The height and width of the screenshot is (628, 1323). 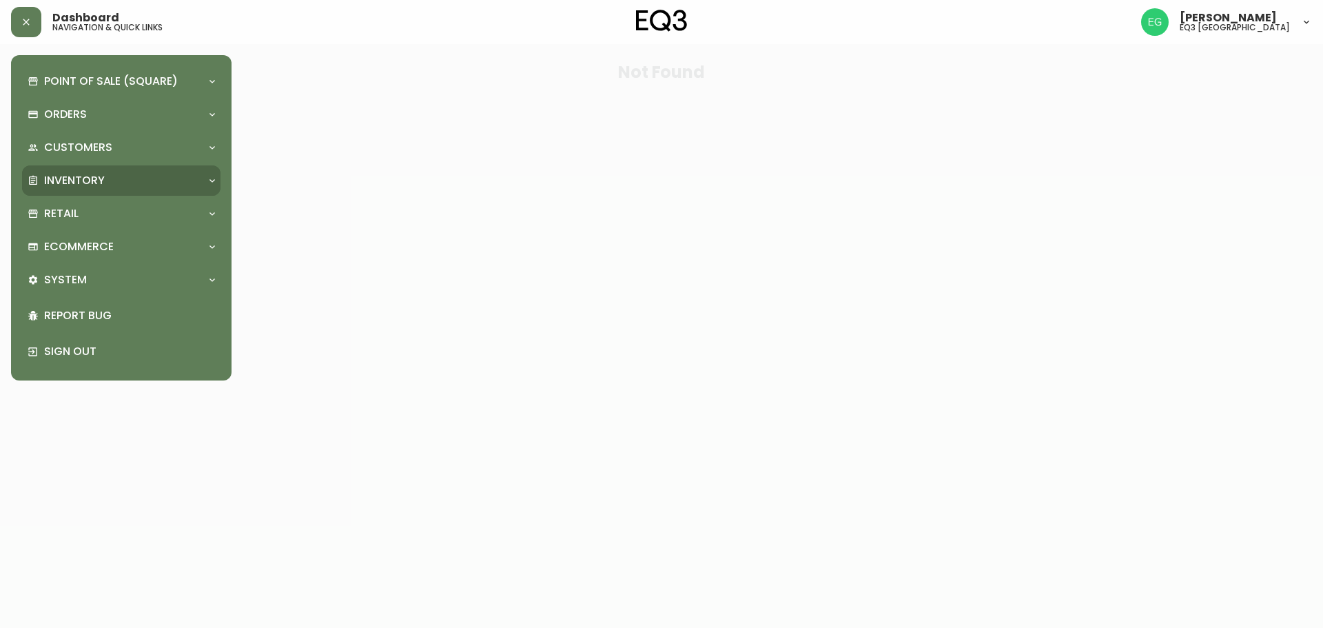 What do you see at coordinates (65, 280) in the screenshot?
I see `p: System` at bounding box center [65, 280].